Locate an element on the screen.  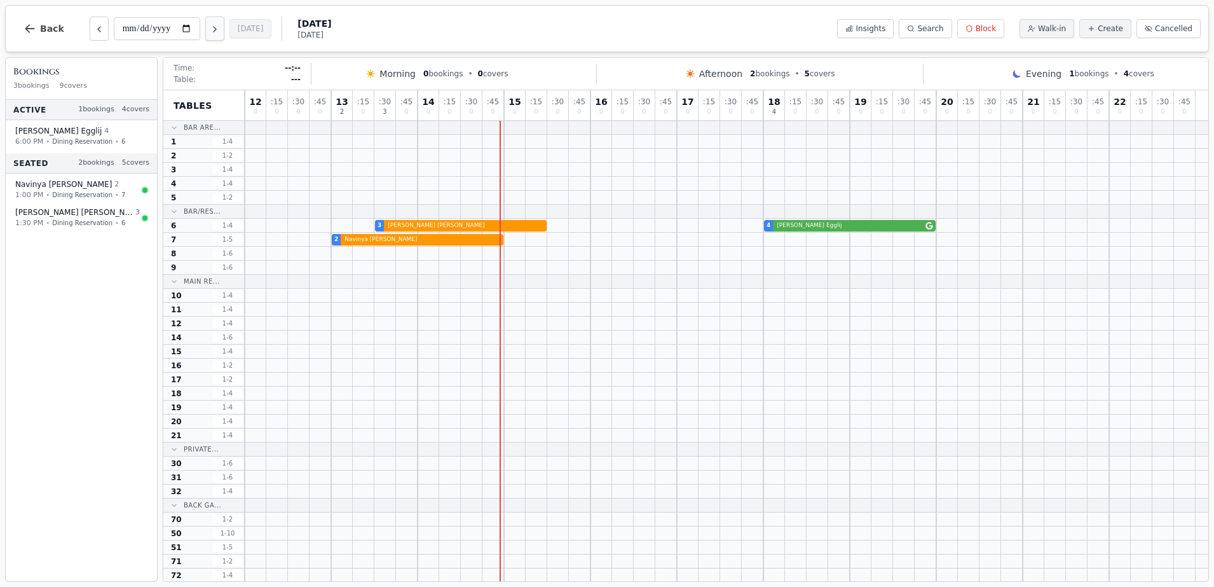
span: Bar/Res... is located at coordinates (202, 211).